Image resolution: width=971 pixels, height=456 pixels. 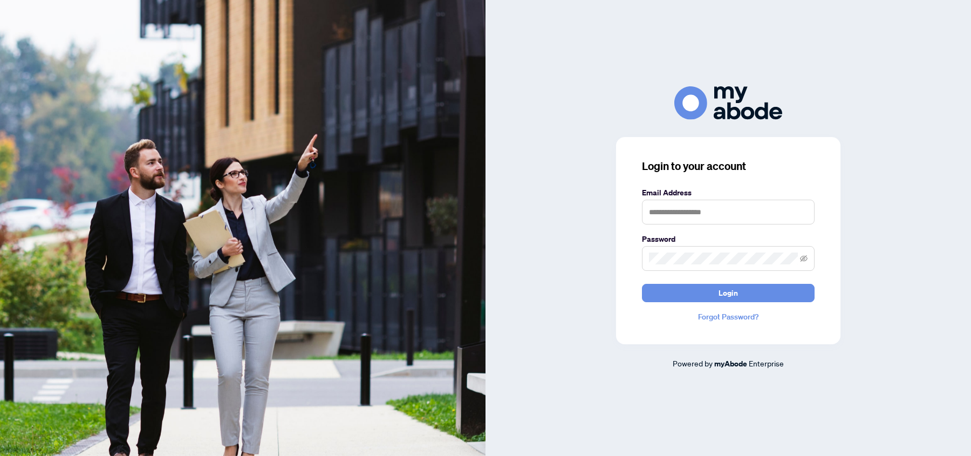 What do you see at coordinates (728, 293) in the screenshot?
I see `span: Login` at bounding box center [728, 293].